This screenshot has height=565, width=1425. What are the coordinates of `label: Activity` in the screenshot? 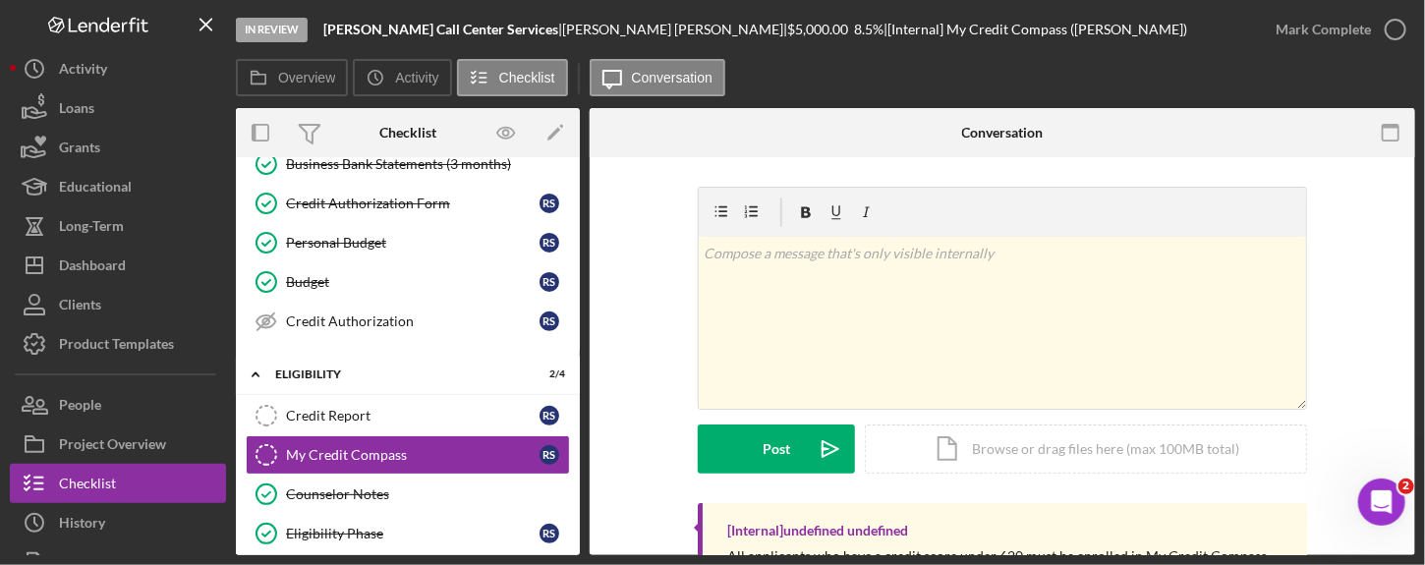 It's located at (417, 78).